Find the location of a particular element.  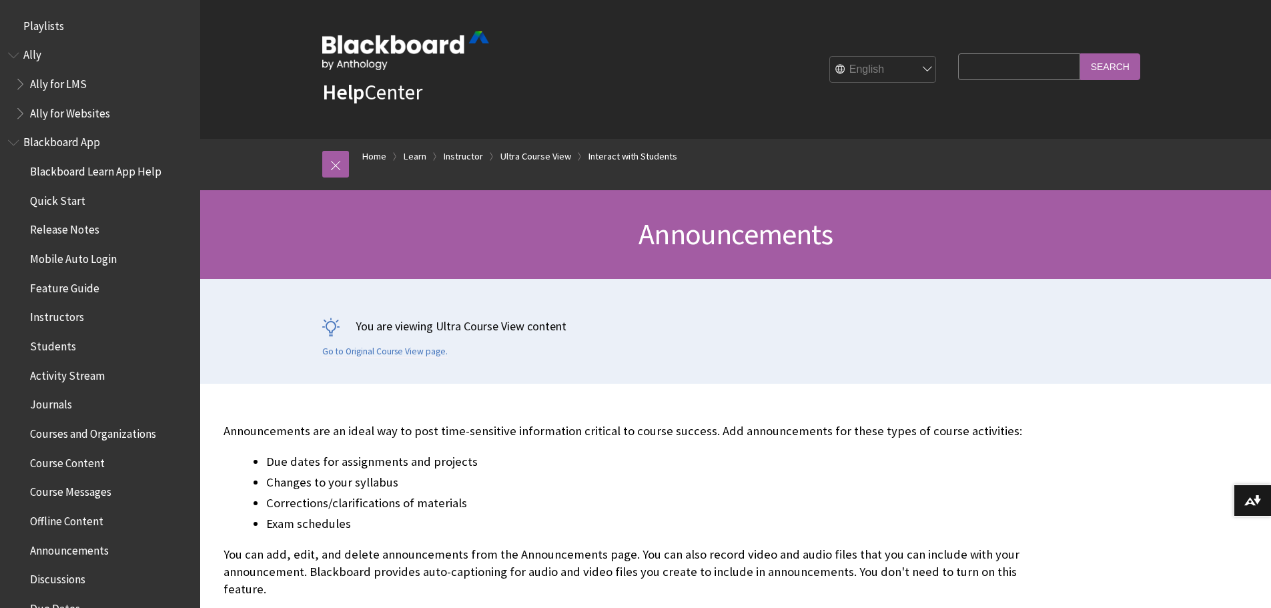

p: You can add, edit, and delete announcements from the Announcements page. You can also record vide... is located at coordinates (637, 572).